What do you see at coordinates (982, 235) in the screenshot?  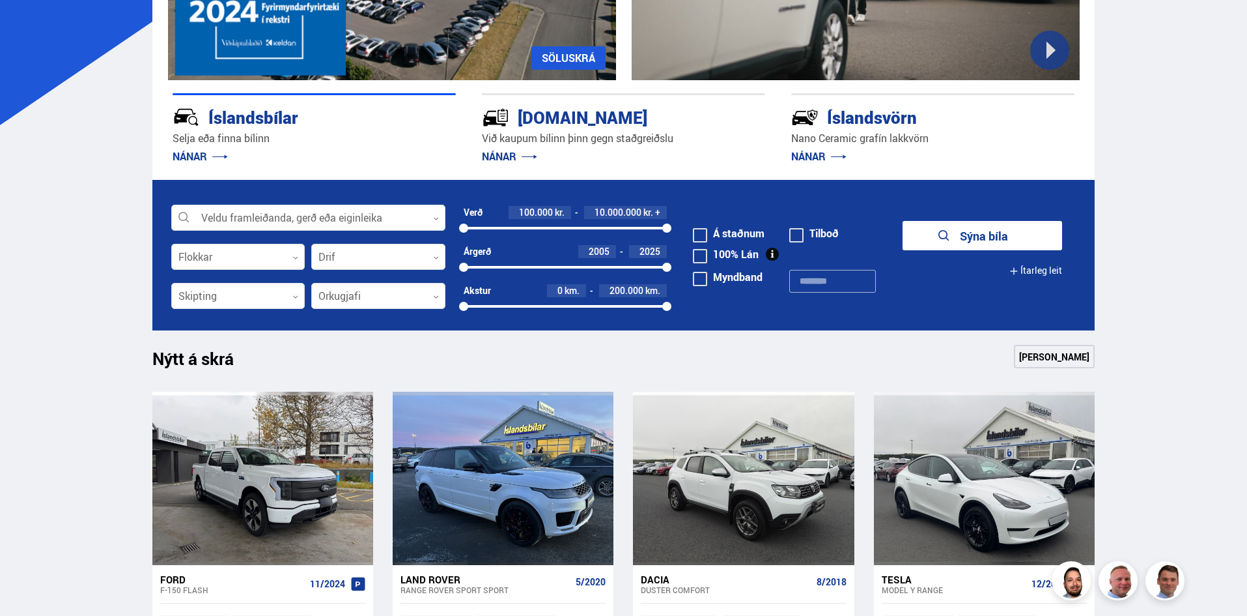 I see `button: Sýna bíla` at bounding box center [982, 235].